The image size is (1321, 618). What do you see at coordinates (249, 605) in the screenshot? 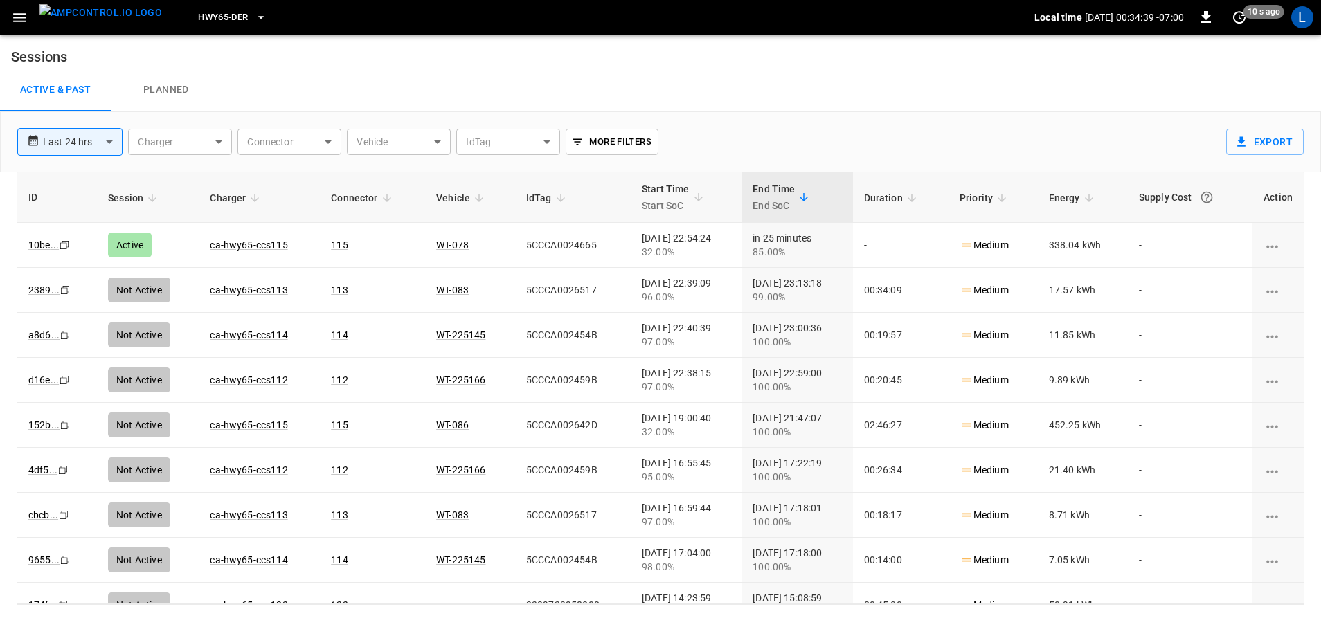
I see `a: ca-hwy65-ccs123` at bounding box center [249, 605].